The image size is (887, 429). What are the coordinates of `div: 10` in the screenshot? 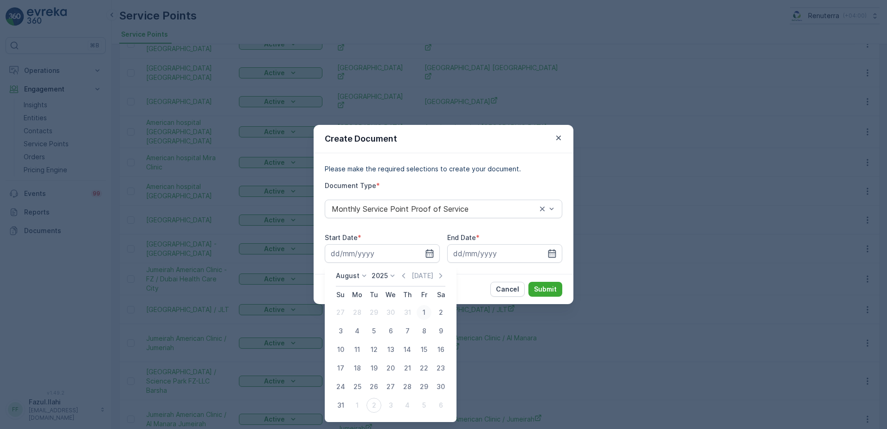 It's located at (340, 349).